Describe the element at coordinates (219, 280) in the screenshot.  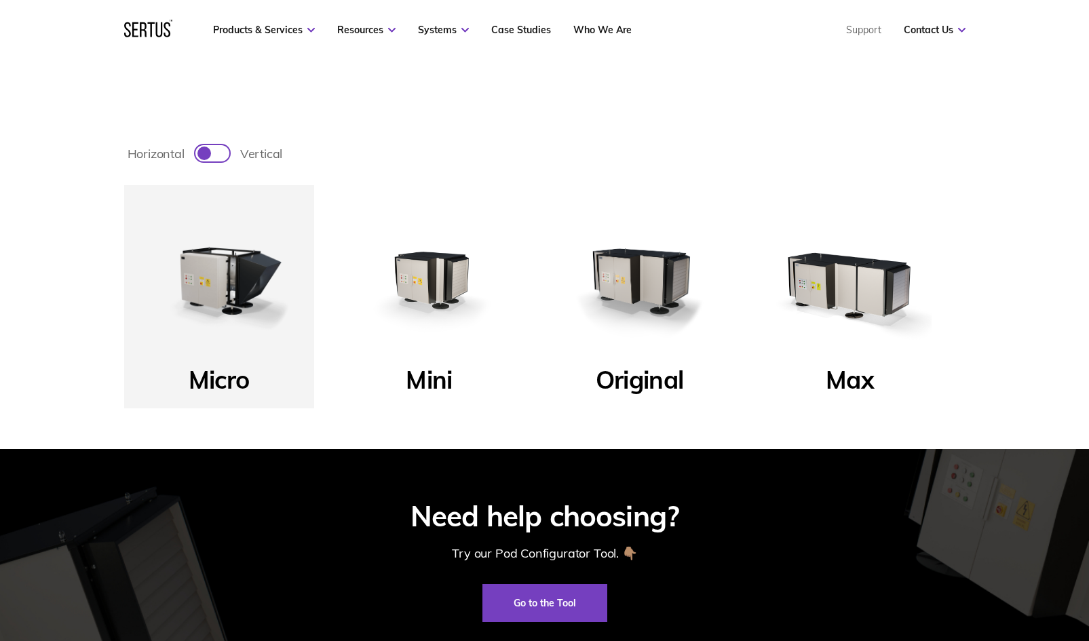
I see `img: Micro` at that location.